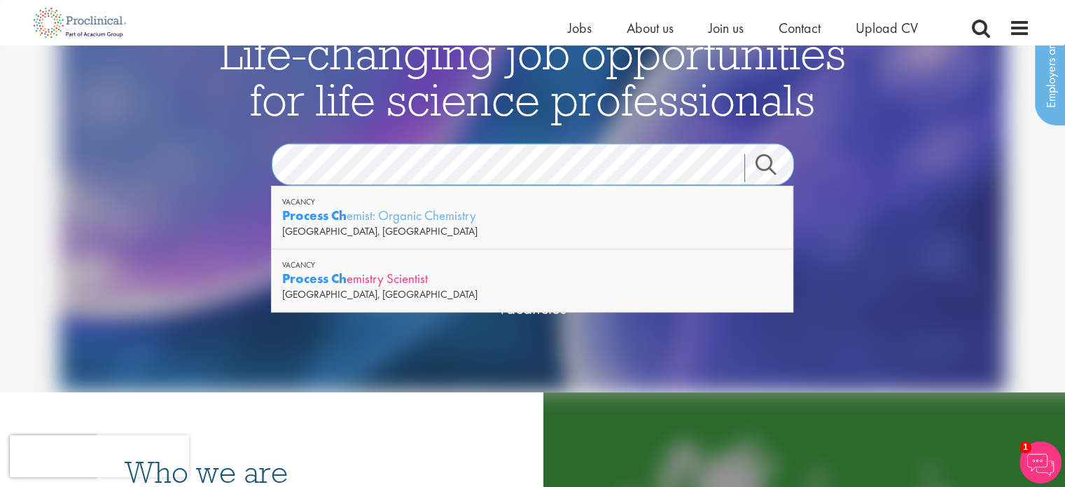  Describe the element at coordinates (532, 215) in the screenshot. I see `div: emist: Organic Chemistry` at that location.